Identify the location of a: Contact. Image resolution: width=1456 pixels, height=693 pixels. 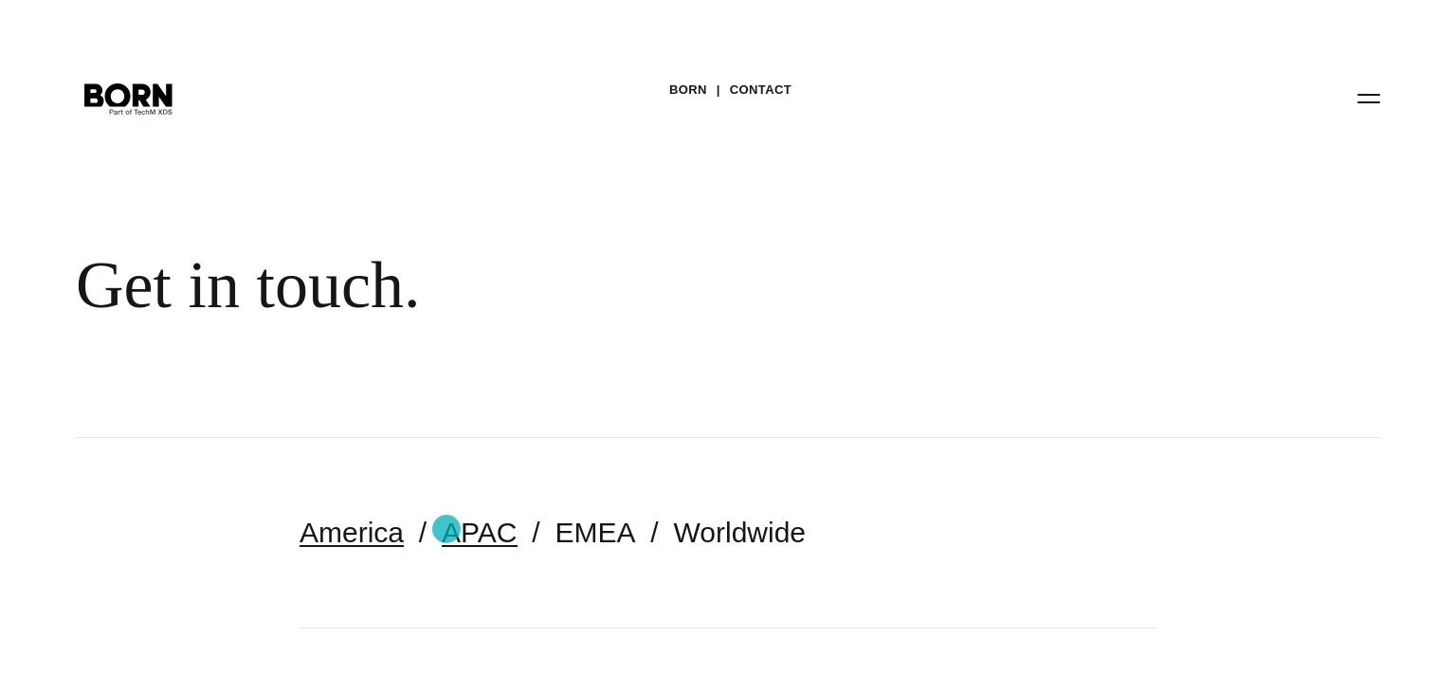
(760, 90).